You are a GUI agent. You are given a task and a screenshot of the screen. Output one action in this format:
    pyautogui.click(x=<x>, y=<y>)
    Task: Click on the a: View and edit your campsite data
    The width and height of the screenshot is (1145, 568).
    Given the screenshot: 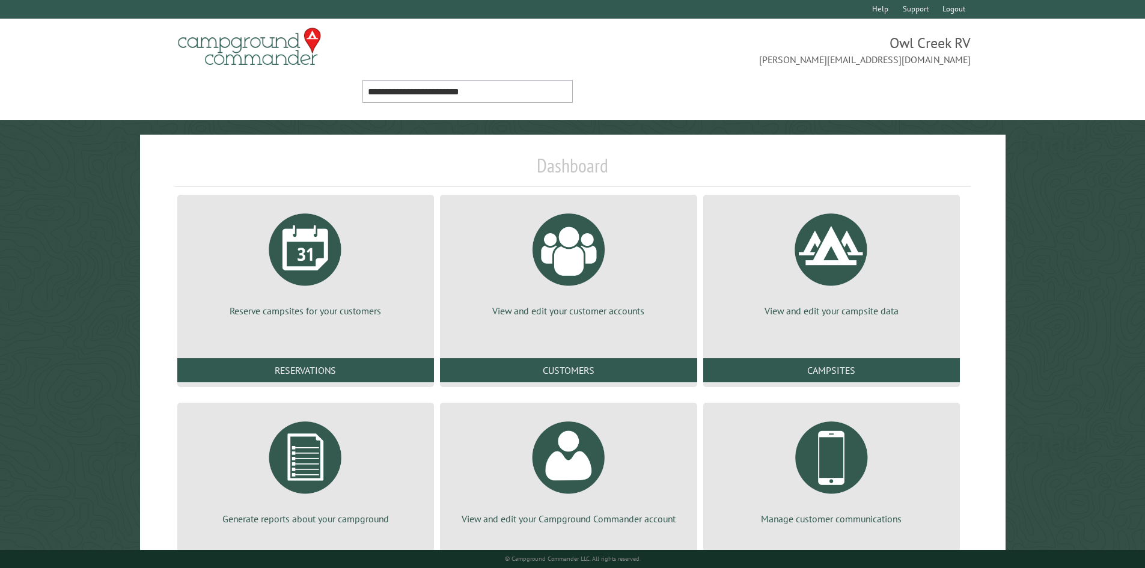 What is the action you would take?
    pyautogui.click(x=831, y=261)
    